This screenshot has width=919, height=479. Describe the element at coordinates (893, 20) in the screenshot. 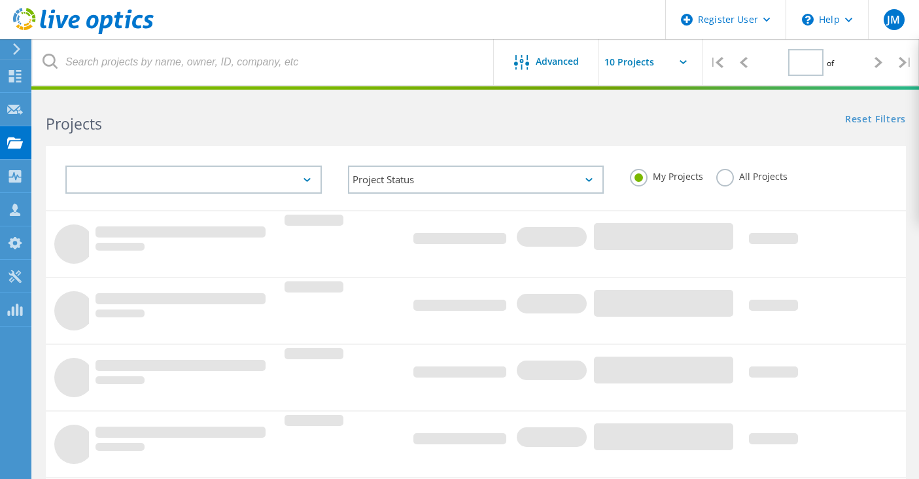

I see `span: JM` at that location.